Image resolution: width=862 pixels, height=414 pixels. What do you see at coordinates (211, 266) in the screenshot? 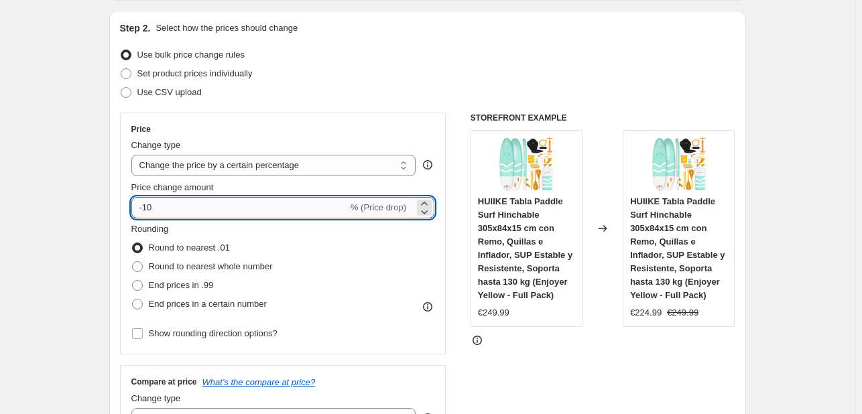
I see `span: Round to nearest whole number` at bounding box center [211, 266].